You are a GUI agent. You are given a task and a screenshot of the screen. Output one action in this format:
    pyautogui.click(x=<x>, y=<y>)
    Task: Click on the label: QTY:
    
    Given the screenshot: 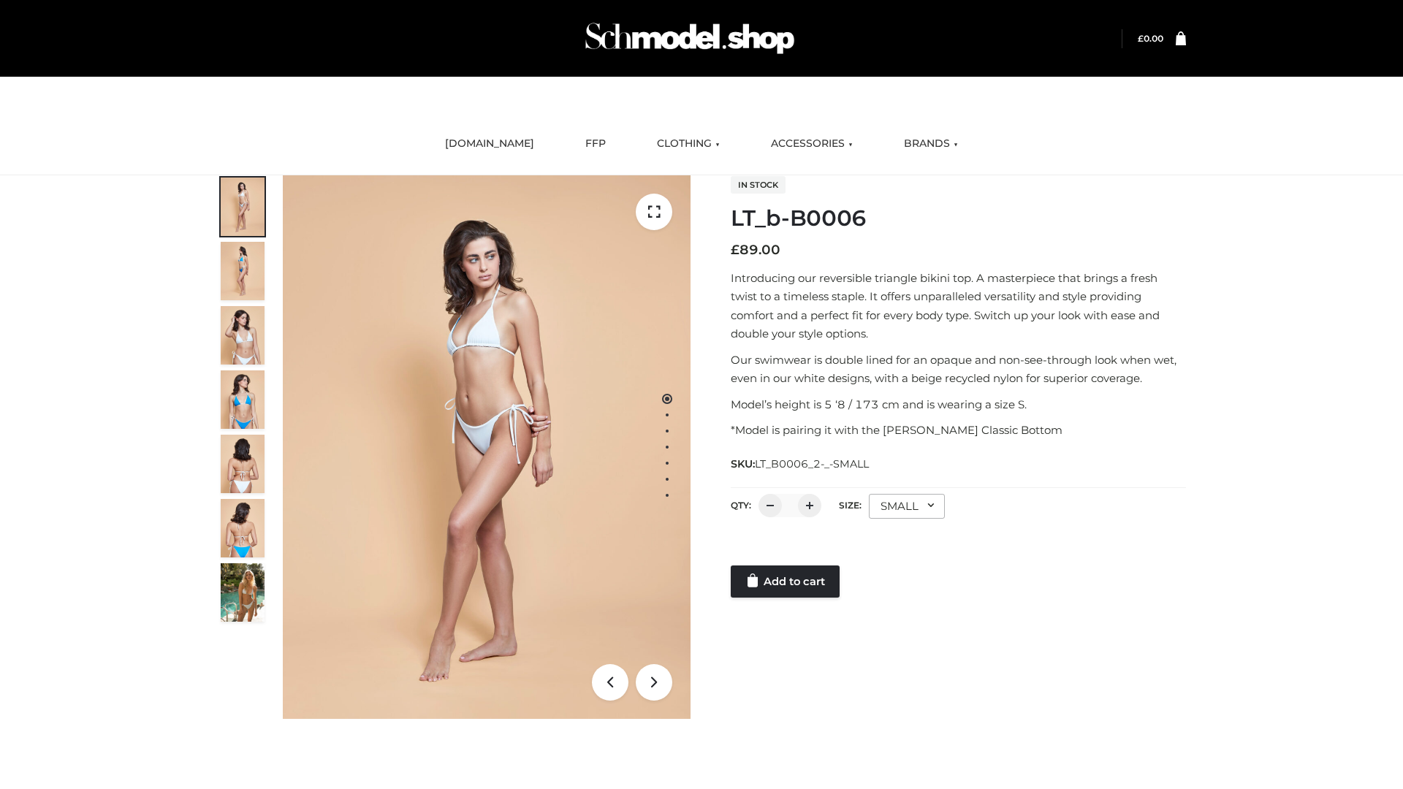 What is the action you would take?
    pyautogui.click(x=741, y=505)
    